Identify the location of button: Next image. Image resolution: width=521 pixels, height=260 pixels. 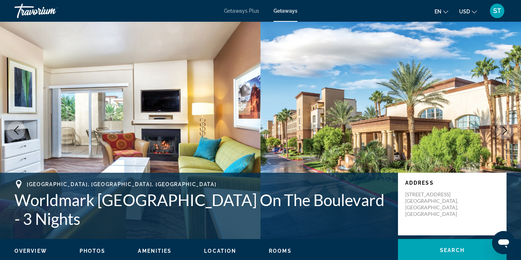
(505, 130).